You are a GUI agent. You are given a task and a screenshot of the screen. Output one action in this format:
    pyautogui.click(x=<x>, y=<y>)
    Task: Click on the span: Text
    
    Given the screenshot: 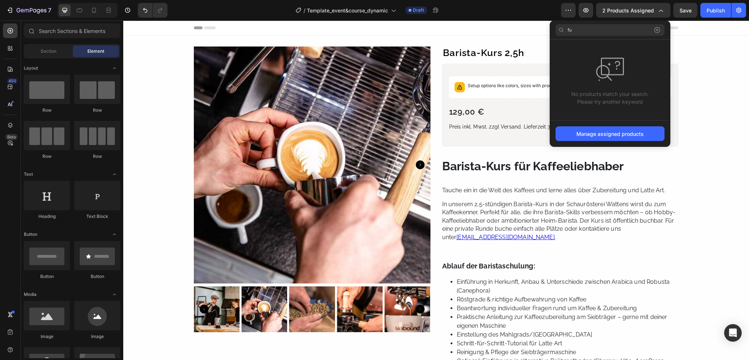 What is the action you would take?
    pyautogui.click(x=28, y=174)
    